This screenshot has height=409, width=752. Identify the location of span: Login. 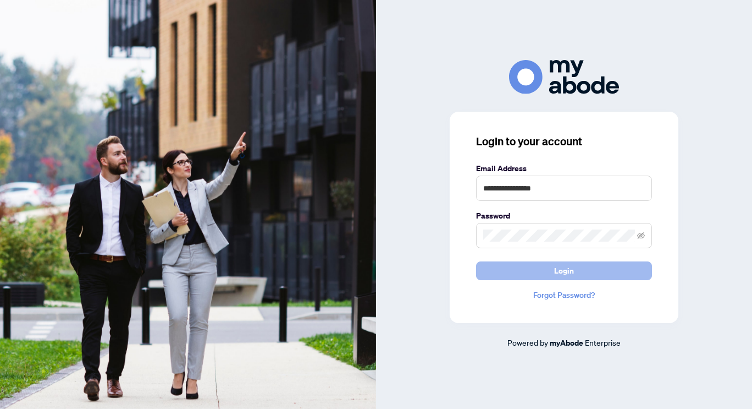
(564, 271).